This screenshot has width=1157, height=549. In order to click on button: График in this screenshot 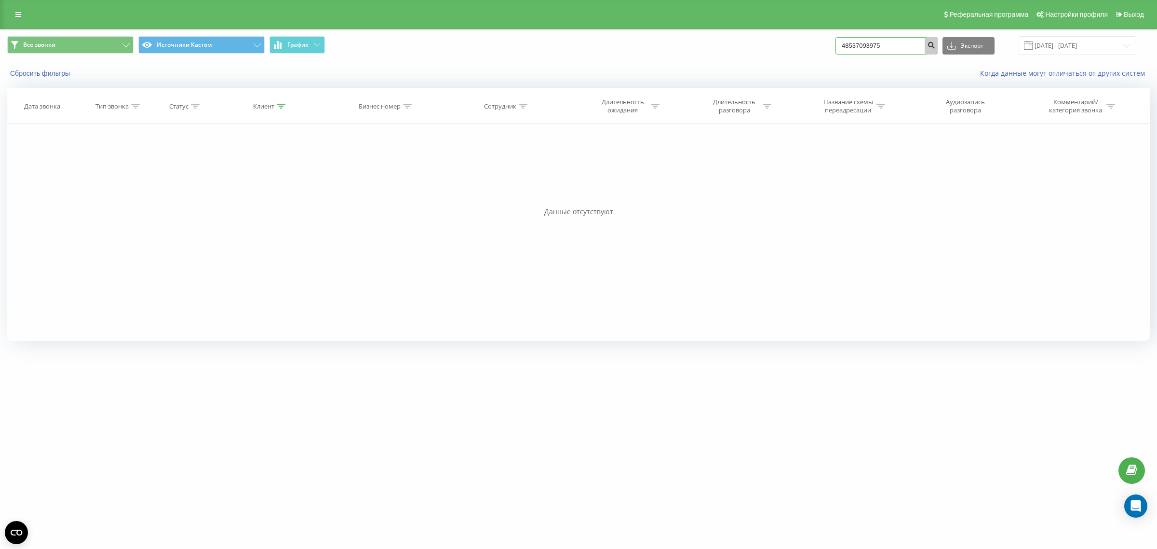, I will do `click(297, 45)`.